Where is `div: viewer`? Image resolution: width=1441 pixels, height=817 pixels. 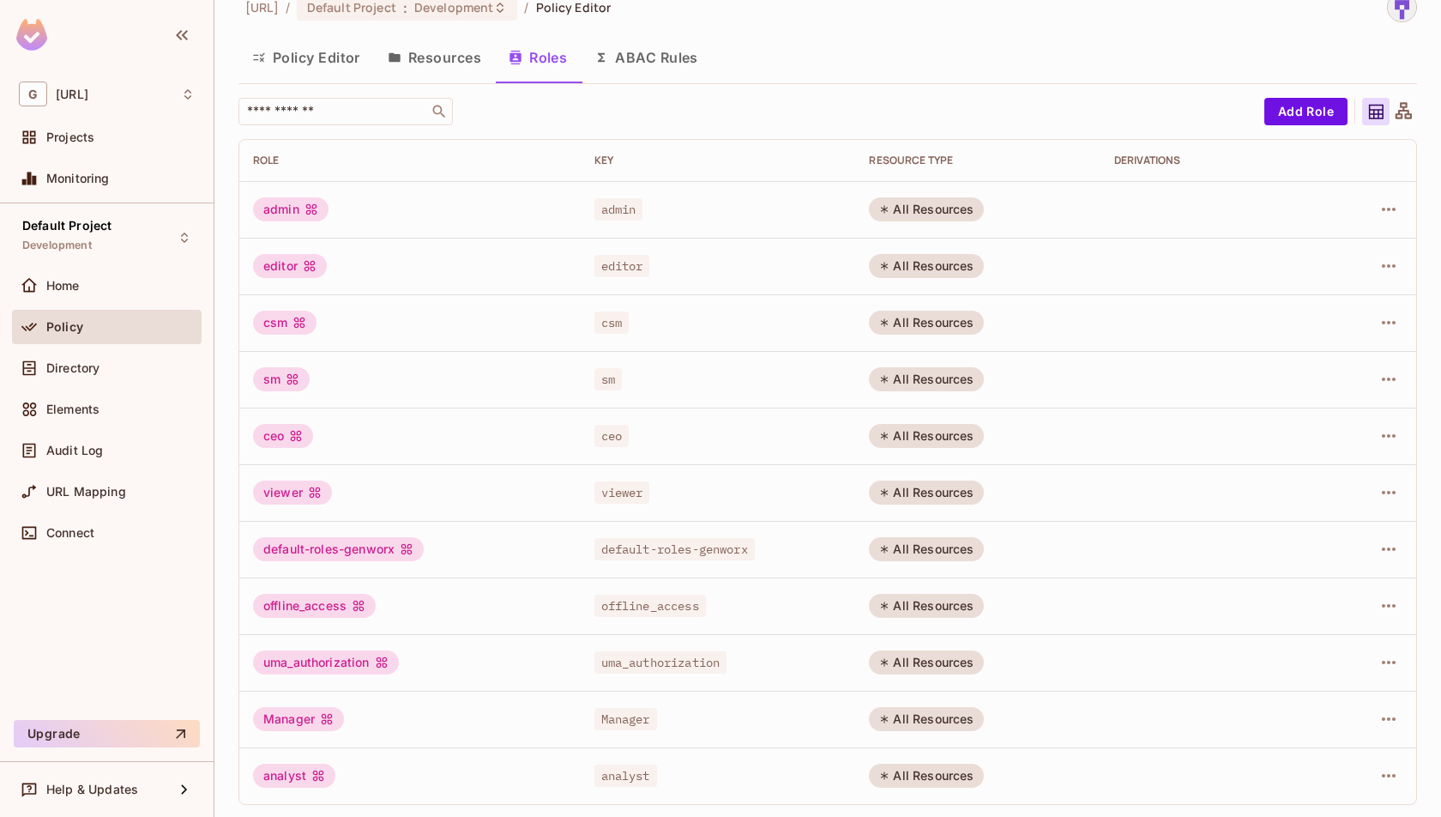 div: viewer is located at coordinates (293, 492).